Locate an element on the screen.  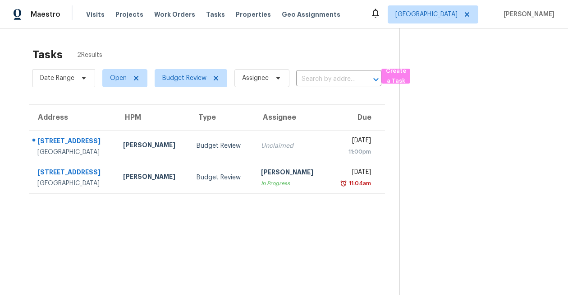
div: 11:04am is located at coordinates (359, 183).